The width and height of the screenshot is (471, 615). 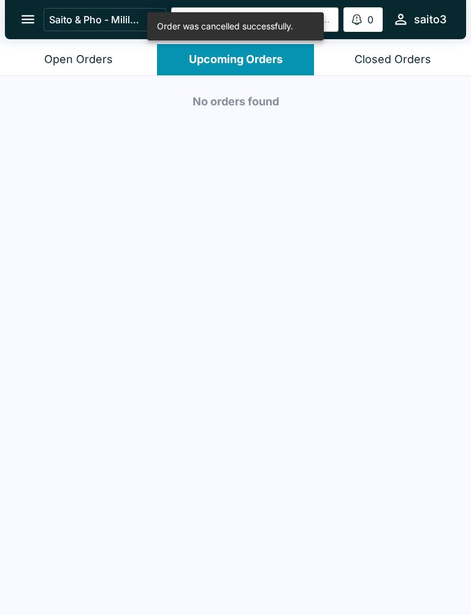 I want to click on button: saito3, so click(x=419, y=19).